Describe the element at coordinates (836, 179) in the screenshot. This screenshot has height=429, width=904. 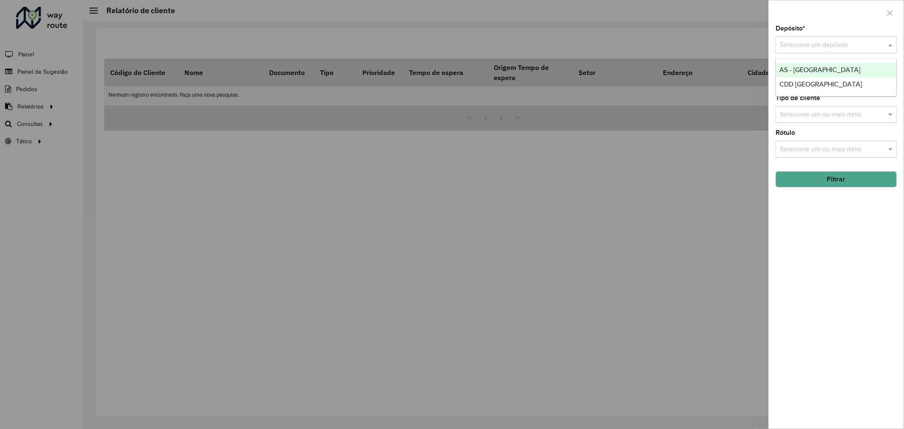
I see `button: Filtrar` at that location.